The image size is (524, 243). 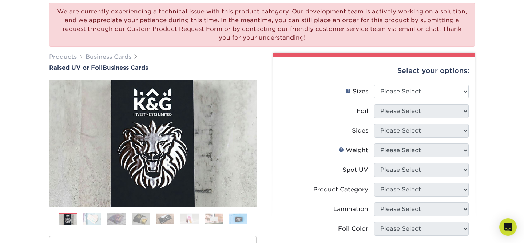 What do you see at coordinates (63, 57) in the screenshot?
I see `a: Products` at bounding box center [63, 57].